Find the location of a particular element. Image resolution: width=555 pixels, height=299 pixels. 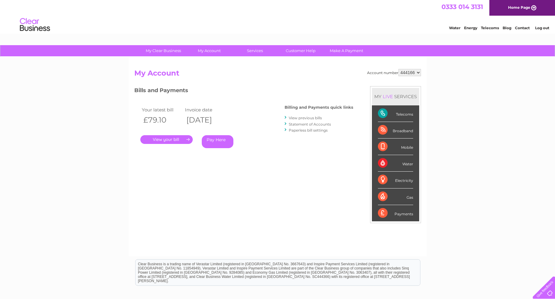

a: Customer Help is located at coordinates (301, 51).